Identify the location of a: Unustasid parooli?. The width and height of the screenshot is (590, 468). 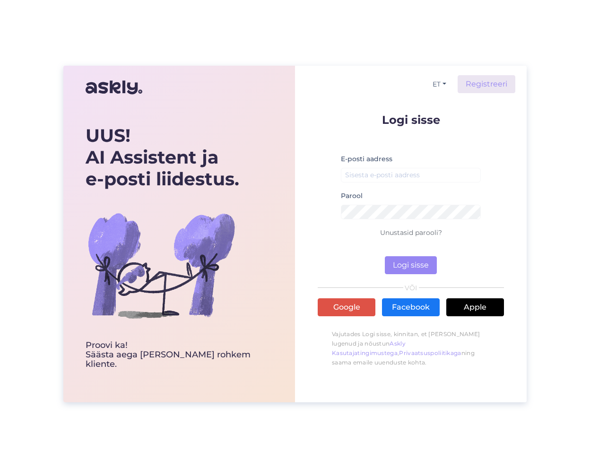
(411, 233).